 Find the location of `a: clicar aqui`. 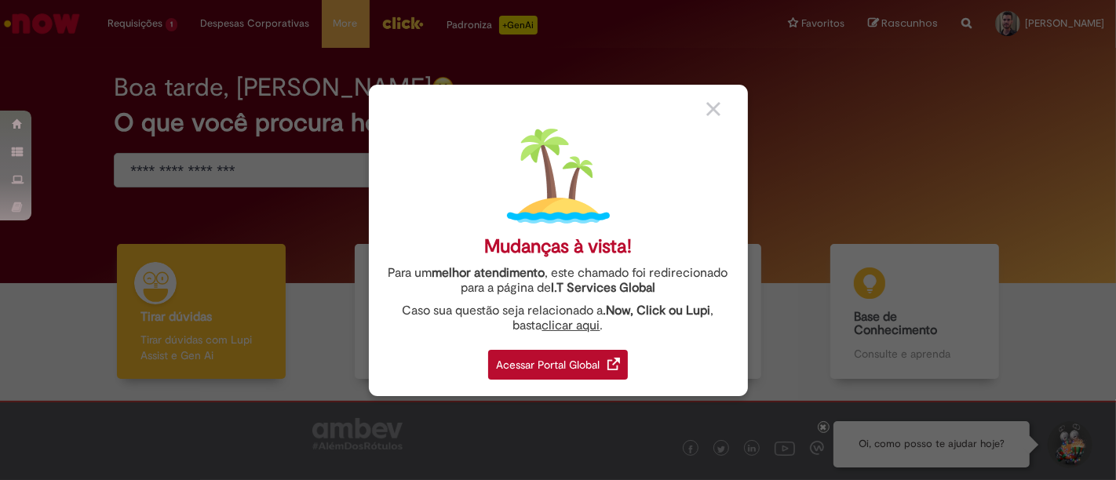

a: clicar aqui is located at coordinates (571, 321).